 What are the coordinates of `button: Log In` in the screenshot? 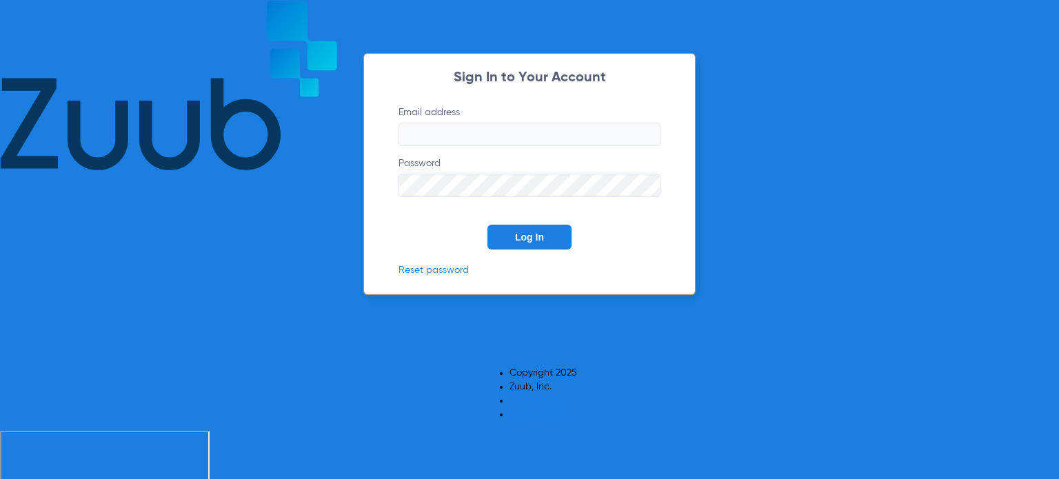 It's located at (529, 237).